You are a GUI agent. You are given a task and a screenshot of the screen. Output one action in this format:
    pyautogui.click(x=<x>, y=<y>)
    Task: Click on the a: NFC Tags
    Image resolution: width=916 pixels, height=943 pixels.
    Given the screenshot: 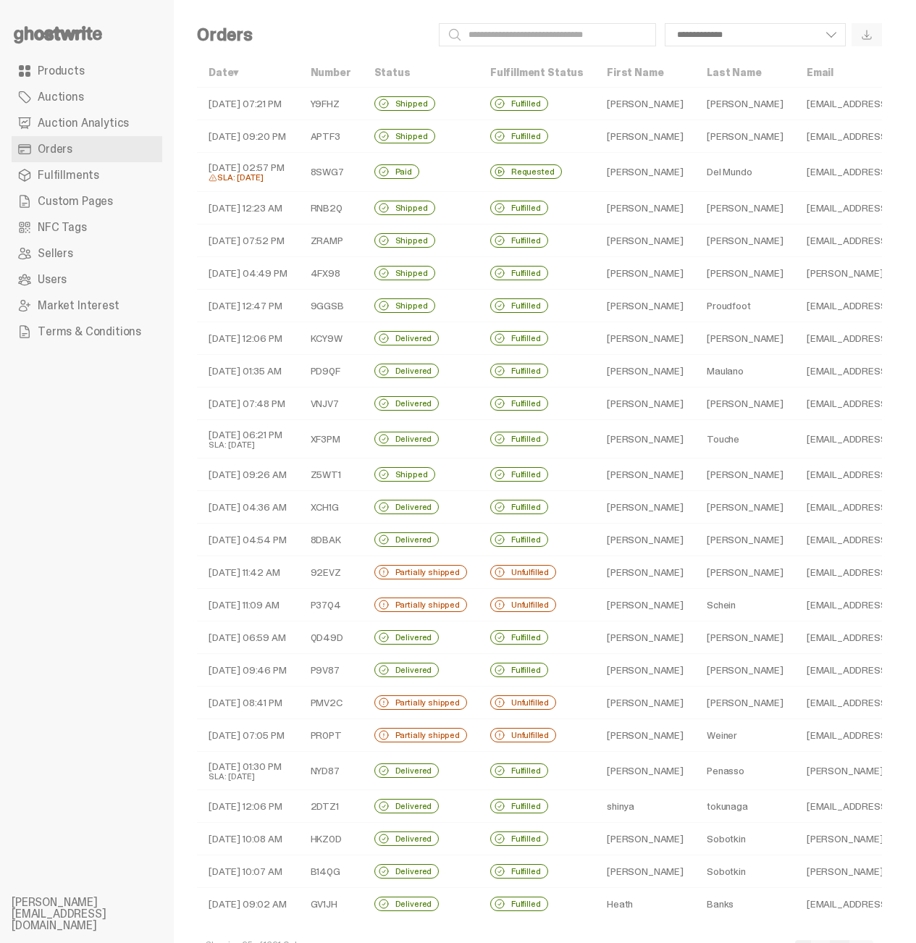 What is the action you would take?
    pyautogui.click(x=87, y=227)
    